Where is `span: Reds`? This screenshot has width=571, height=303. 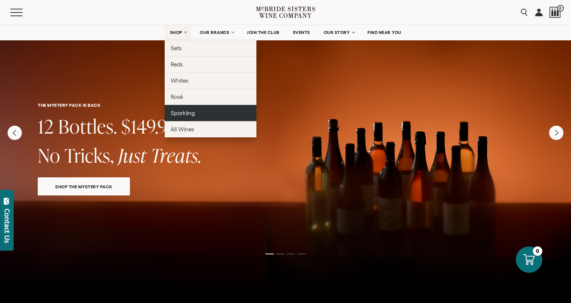
span: Reds is located at coordinates (177, 64).